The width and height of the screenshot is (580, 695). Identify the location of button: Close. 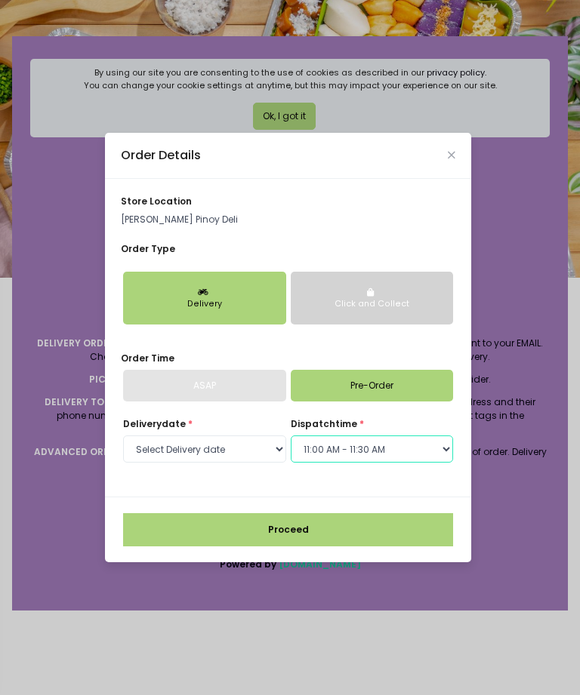
(452, 156).